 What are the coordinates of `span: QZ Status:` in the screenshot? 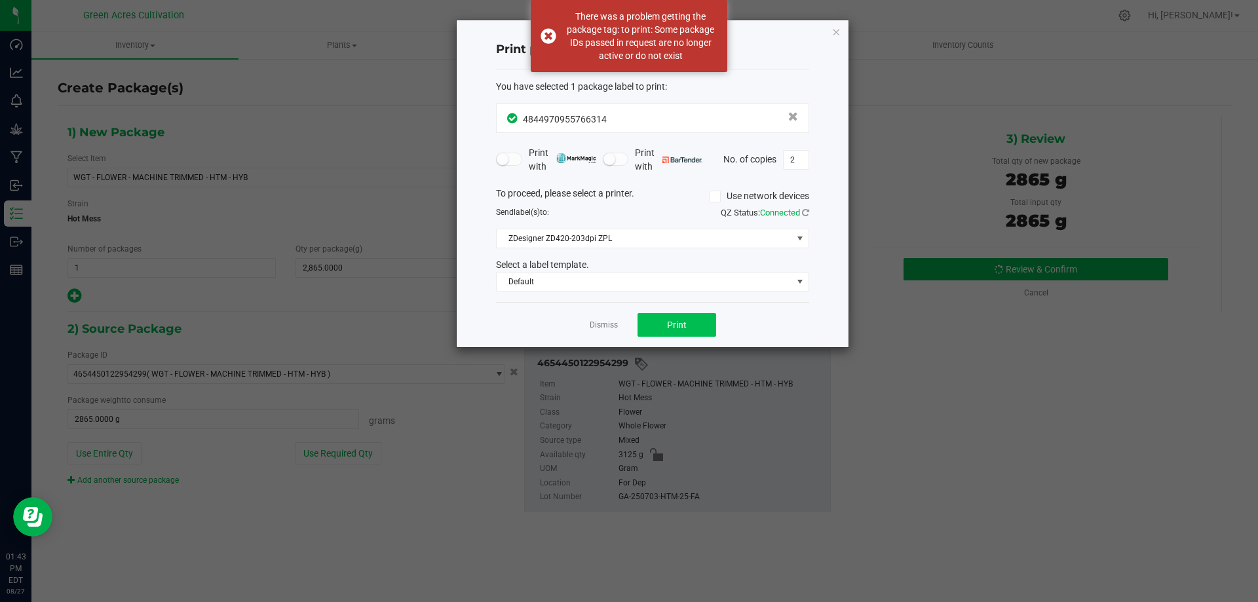 It's located at (765, 212).